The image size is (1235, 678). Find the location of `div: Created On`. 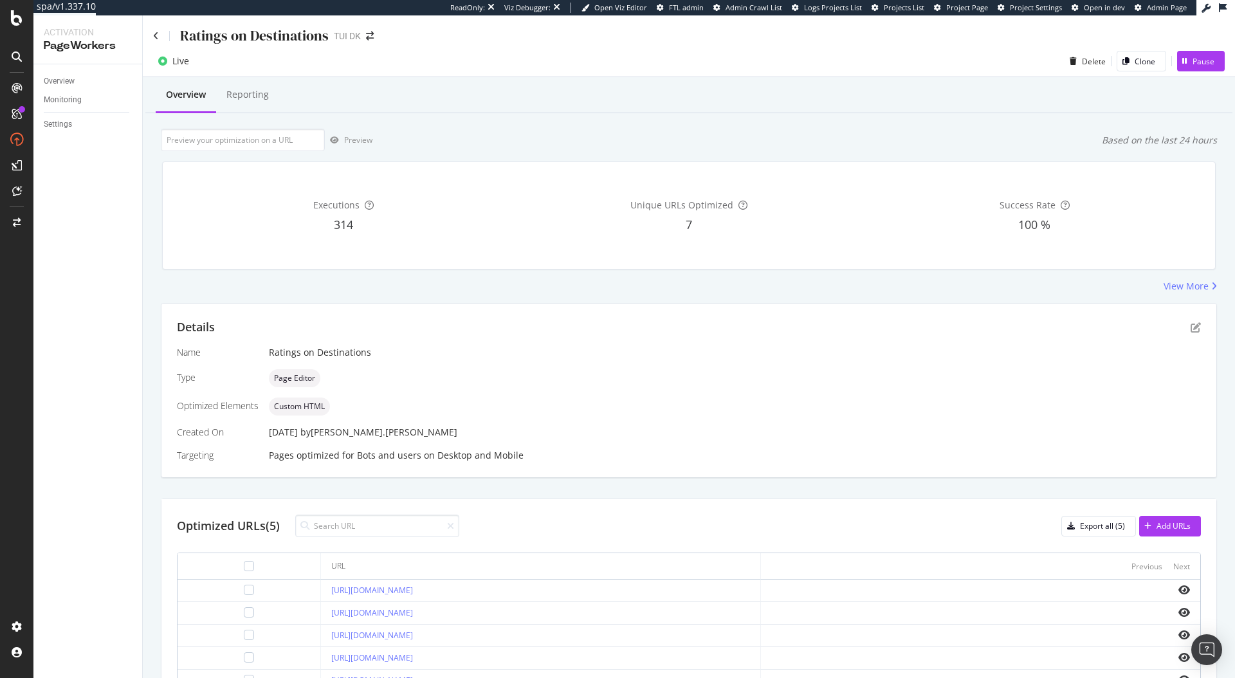

div: Created On is located at coordinates (217, 432).